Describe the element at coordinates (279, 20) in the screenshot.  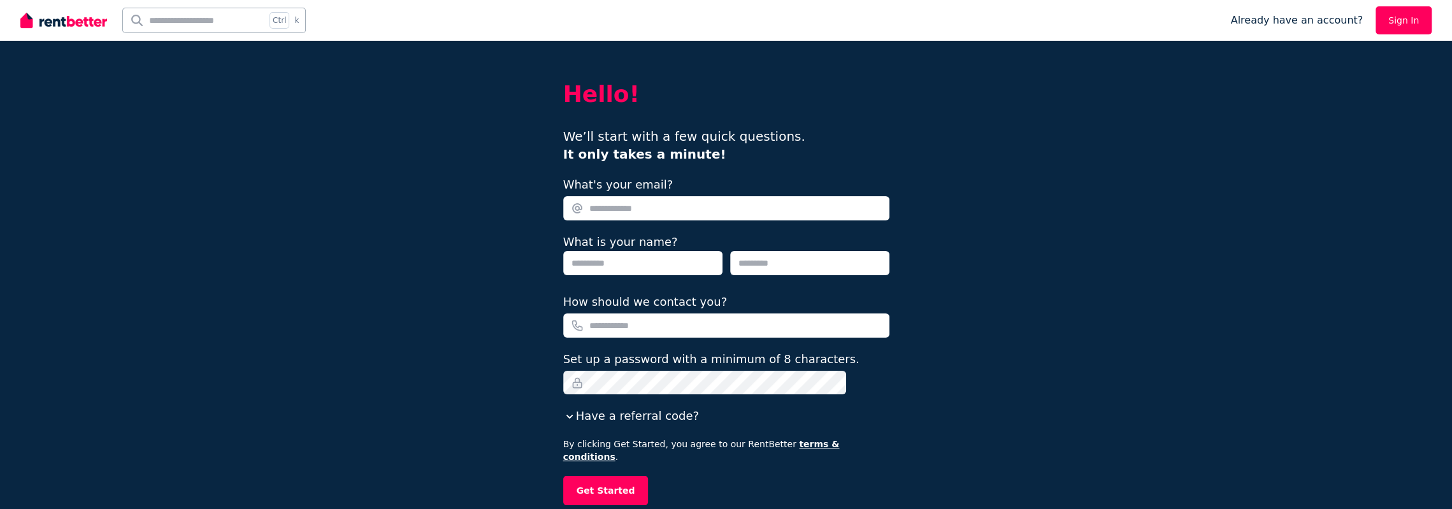
I see `span: Ctrl` at that location.